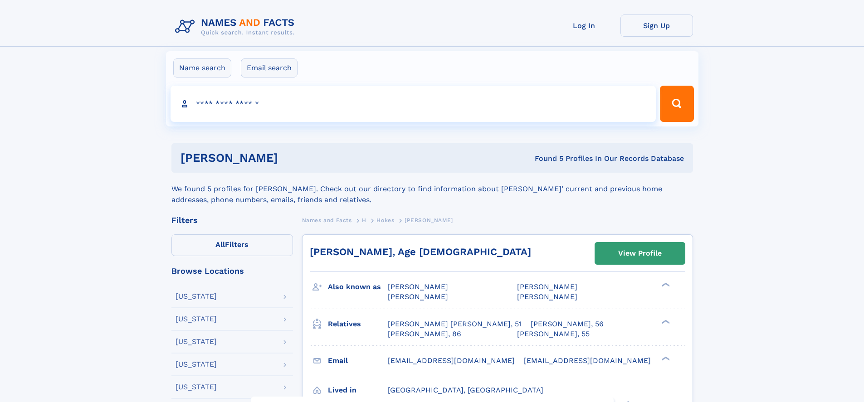 The height and width of the screenshot is (402, 864). What do you see at coordinates (640, 253) in the screenshot?
I see `a: View Profile` at bounding box center [640, 253].